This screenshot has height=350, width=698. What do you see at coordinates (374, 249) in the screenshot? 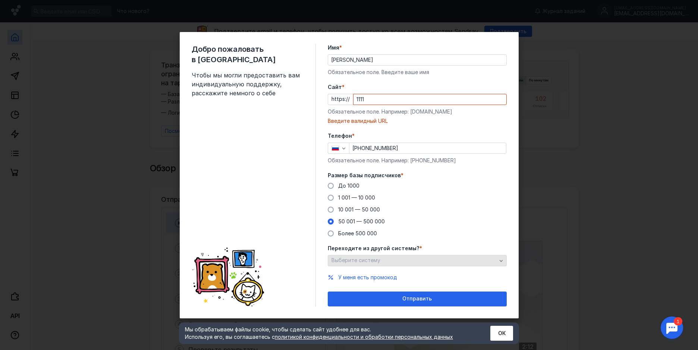
I see `span: Переходите из другой системы?` at bounding box center [374, 249].